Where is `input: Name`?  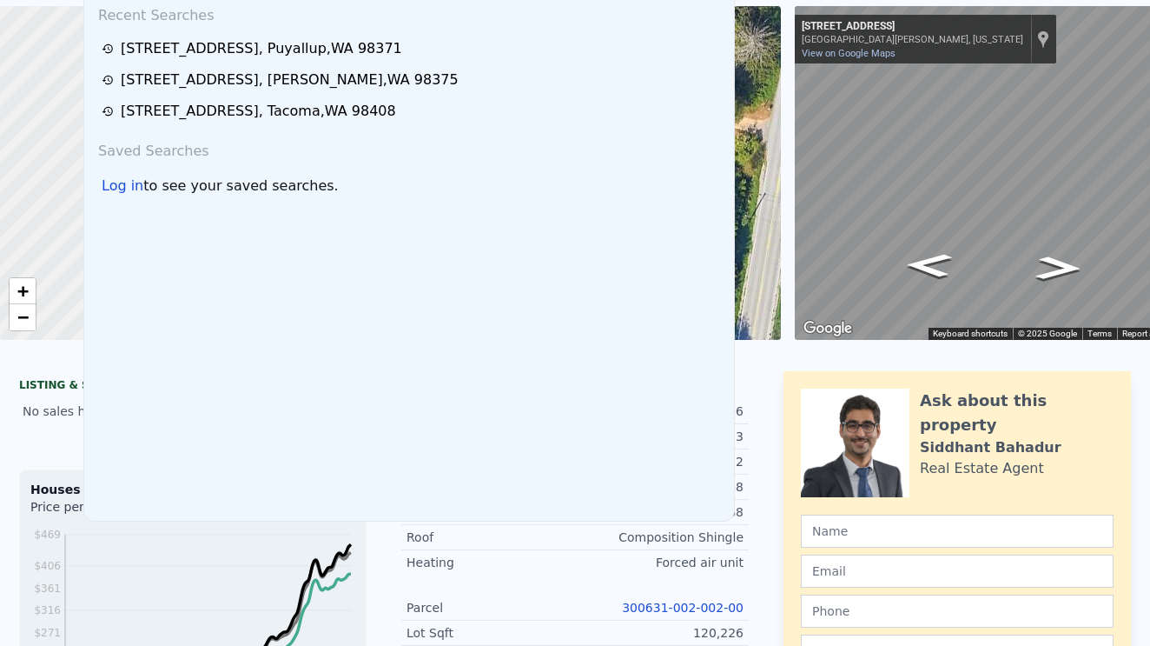
input: Name is located at coordinates (957, 531).